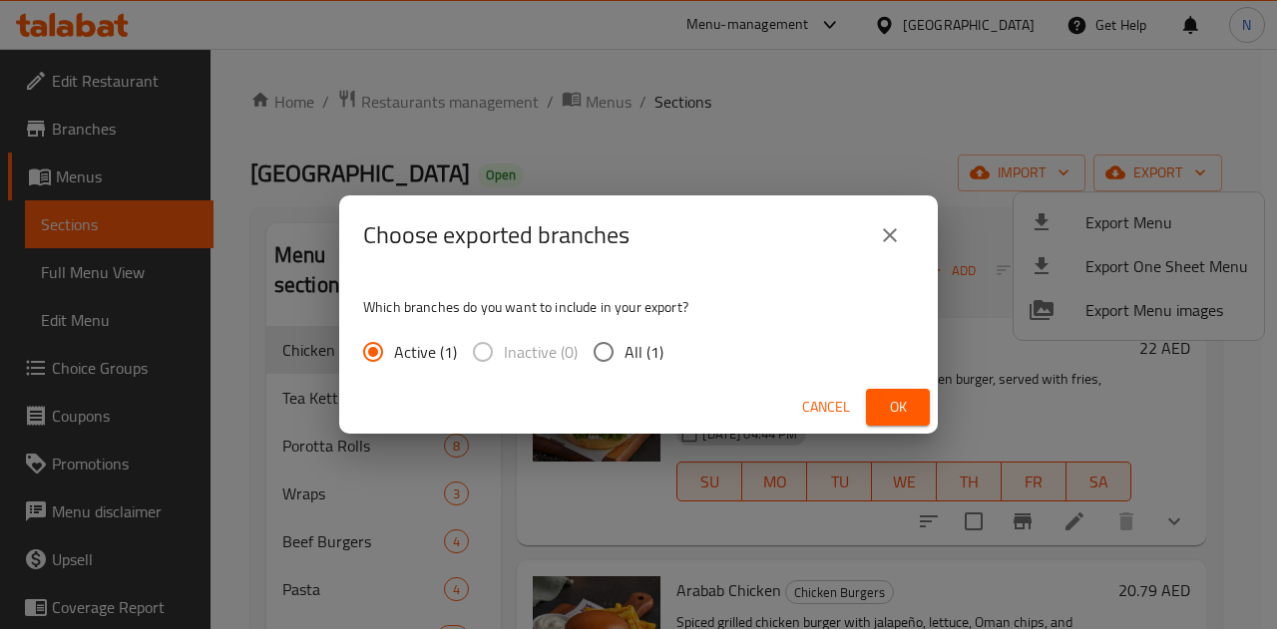  Describe the element at coordinates (541, 352) in the screenshot. I see `span: Inactive (0)` at that location.